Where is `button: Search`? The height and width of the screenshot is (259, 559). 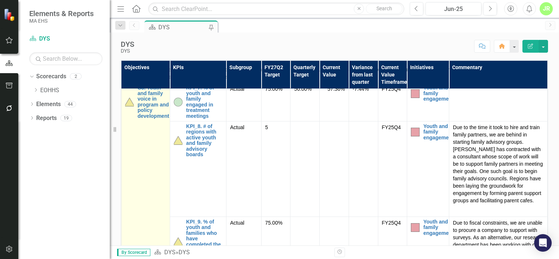
button: Search is located at coordinates (384, 9).